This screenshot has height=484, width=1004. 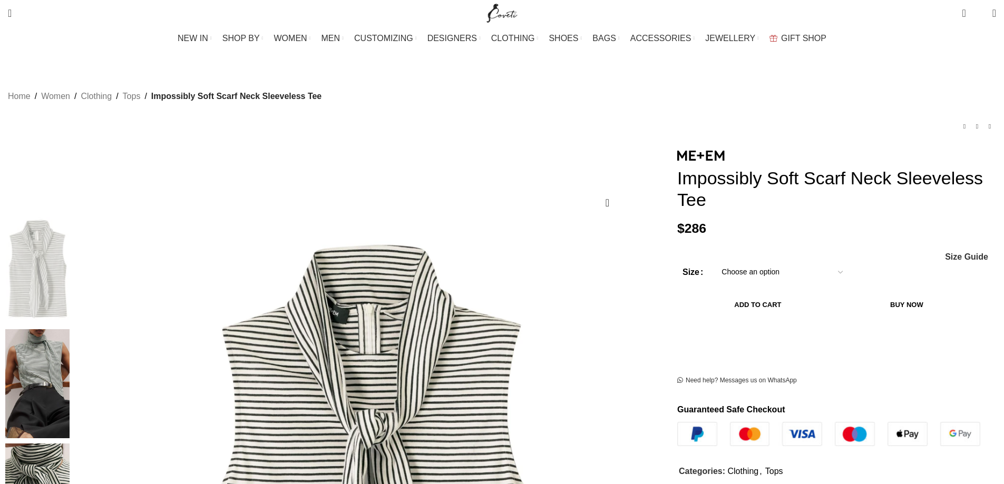 I want to click on img: Impossibly Soft Scarf Neck Sleeveless Tee, so click(x=37, y=269).